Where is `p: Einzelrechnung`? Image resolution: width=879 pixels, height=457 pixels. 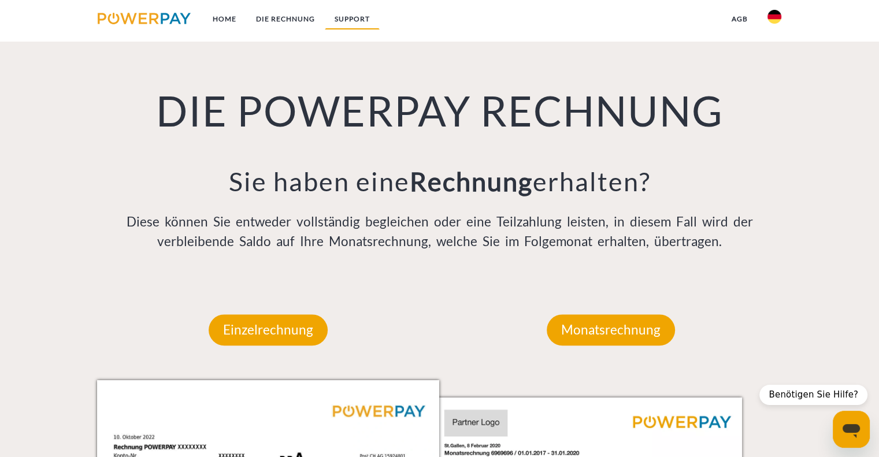 p: Einzelrechnung is located at coordinates (268, 330).